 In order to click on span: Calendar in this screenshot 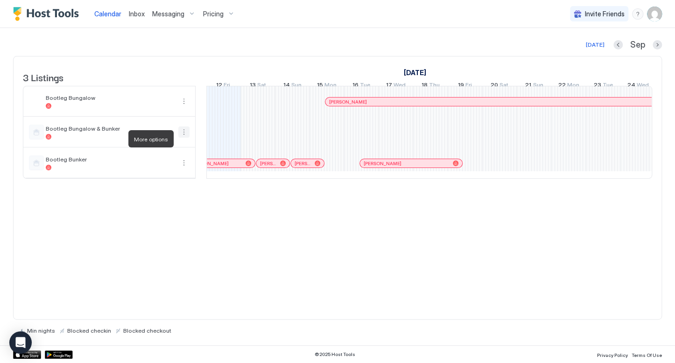, I will do `click(108, 14)`.